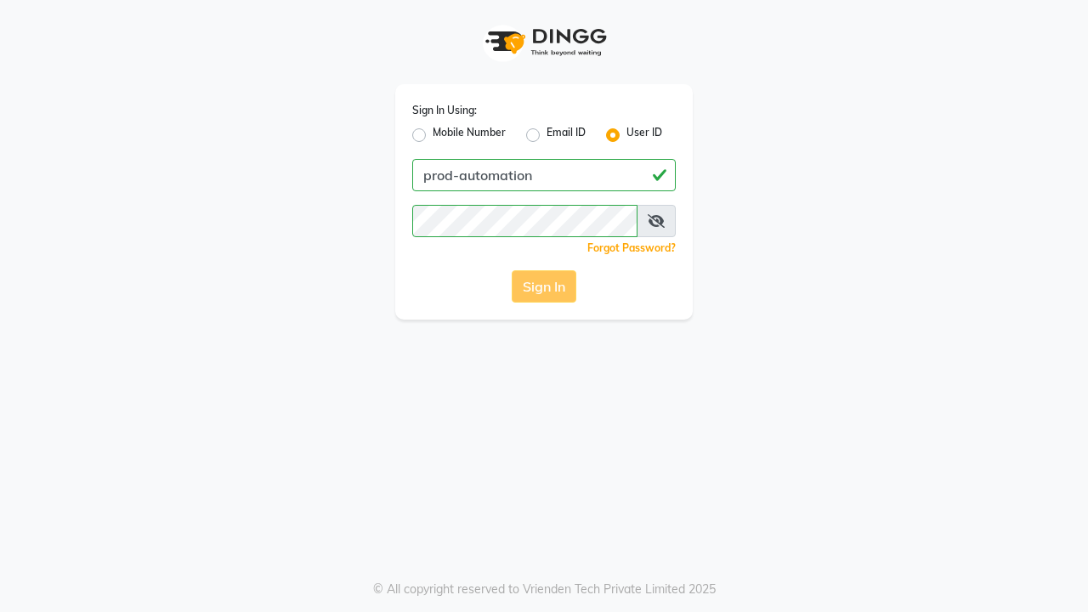 This screenshot has height=612, width=1088. I want to click on label: Mobile Number, so click(469, 135).